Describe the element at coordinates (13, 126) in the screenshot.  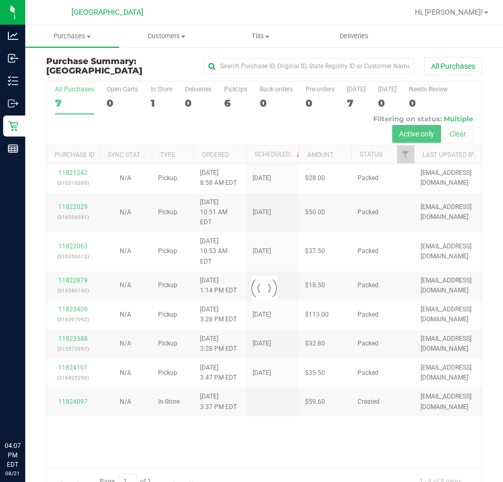
I see `inline-svg: Retail` at that location.